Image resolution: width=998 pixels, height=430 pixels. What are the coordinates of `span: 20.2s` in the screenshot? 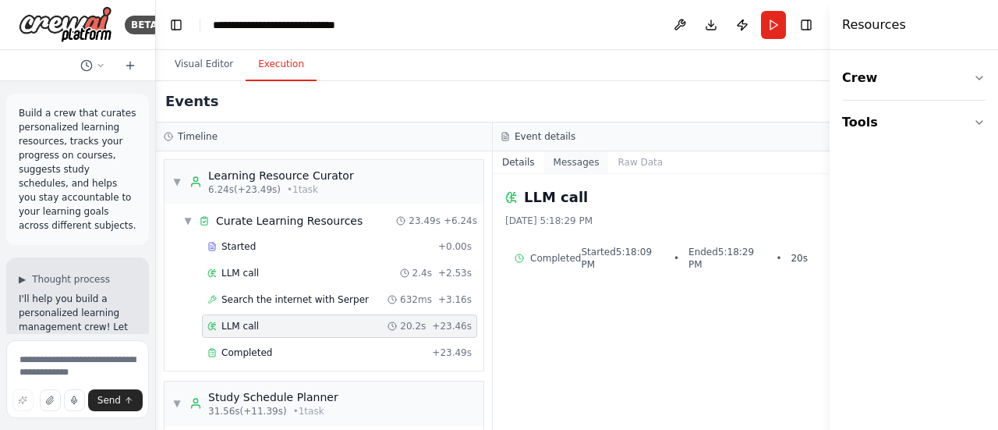 It's located at (413, 326).